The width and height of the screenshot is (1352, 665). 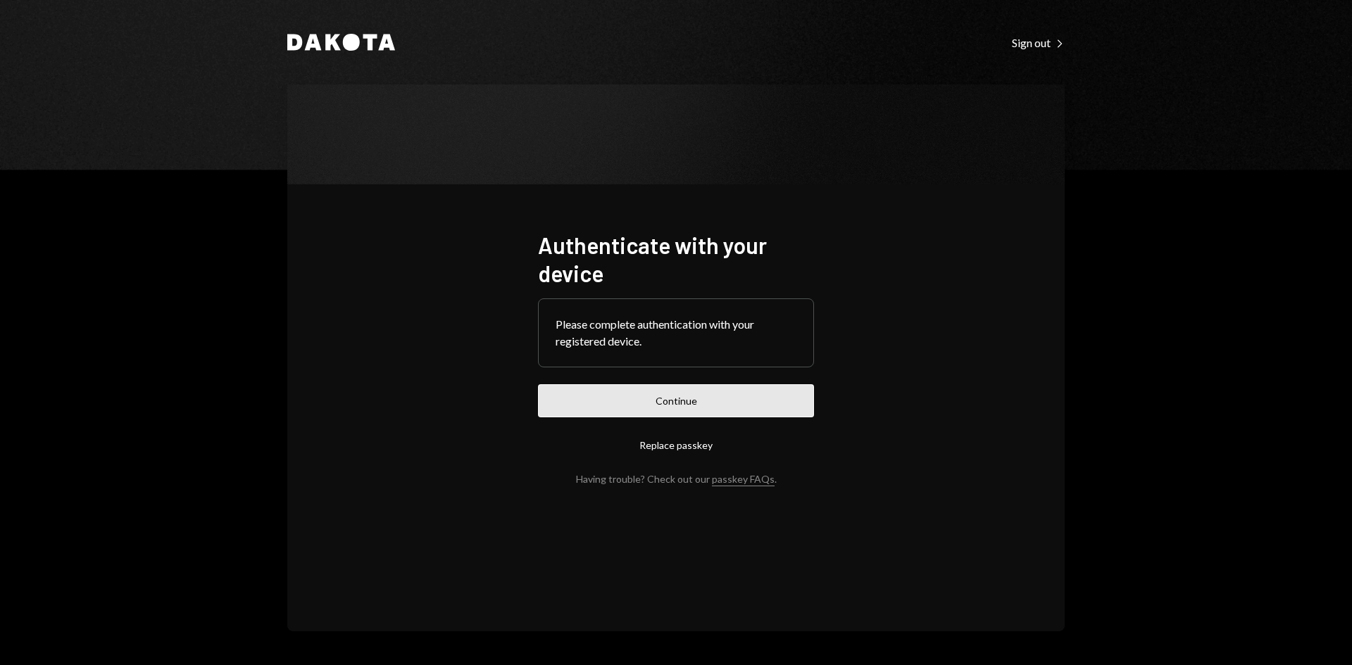 What do you see at coordinates (676, 259) in the screenshot?
I see `h1: Authenticate with your device` at bounding box center [676, 259].